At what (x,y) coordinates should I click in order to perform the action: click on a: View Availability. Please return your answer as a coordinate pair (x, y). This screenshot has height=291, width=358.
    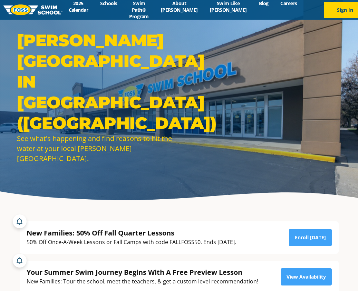
    Looking at the image, I should click on (306, 277).